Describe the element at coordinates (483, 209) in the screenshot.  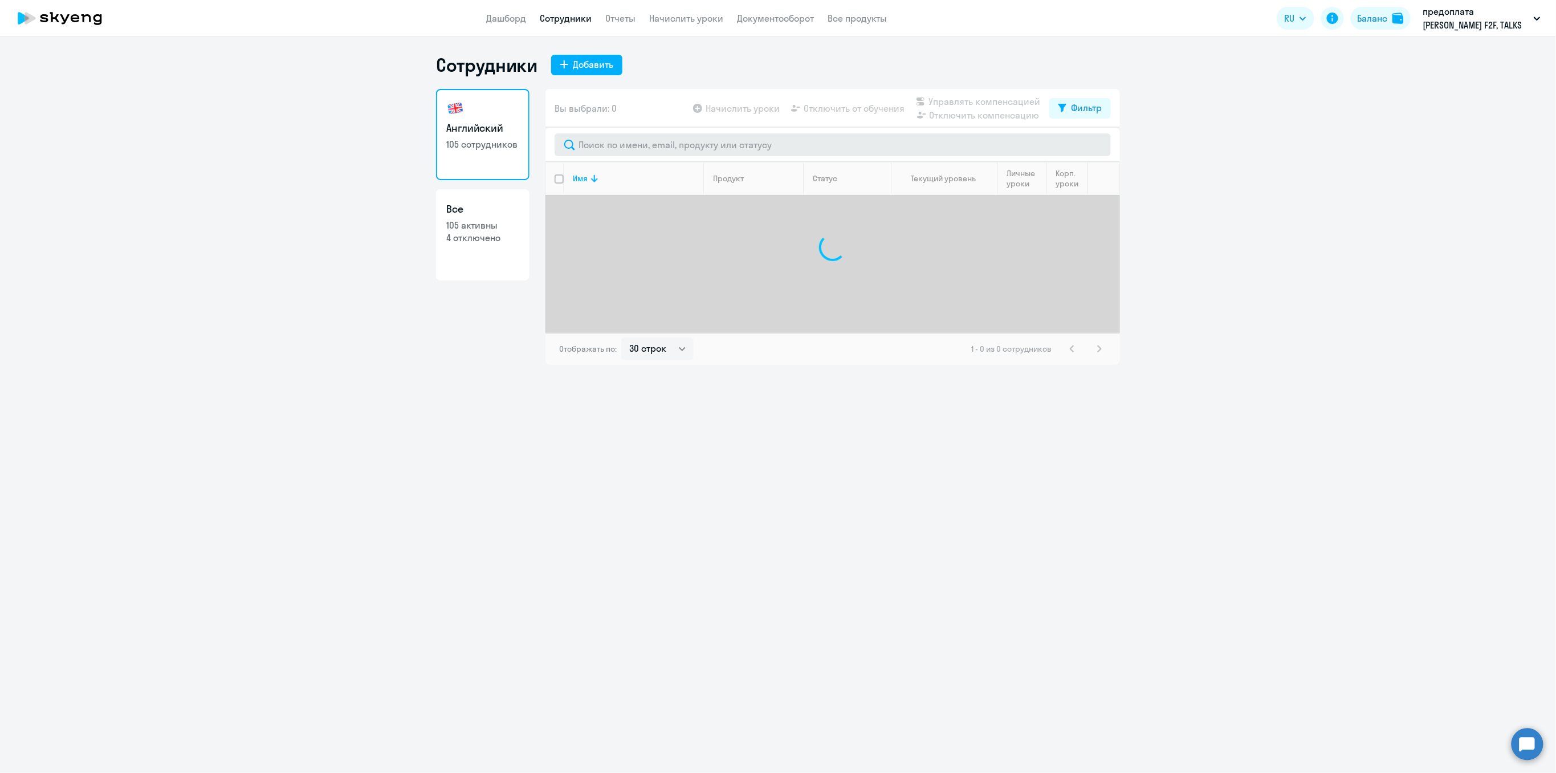
I see `h3: Все` at that location.